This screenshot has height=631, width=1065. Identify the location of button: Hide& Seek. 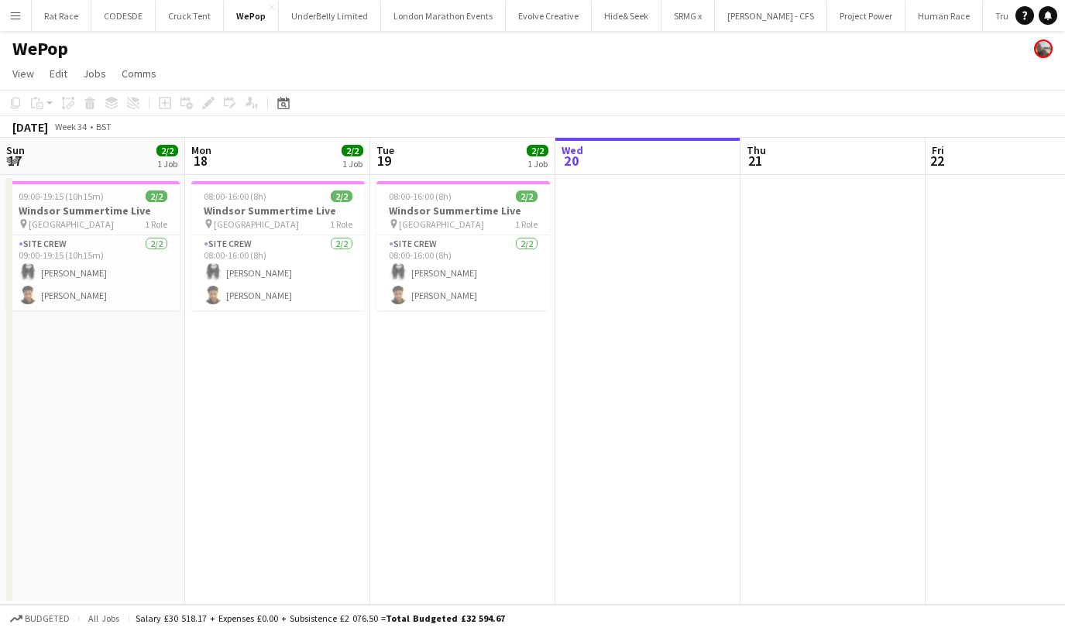
(627, 15).